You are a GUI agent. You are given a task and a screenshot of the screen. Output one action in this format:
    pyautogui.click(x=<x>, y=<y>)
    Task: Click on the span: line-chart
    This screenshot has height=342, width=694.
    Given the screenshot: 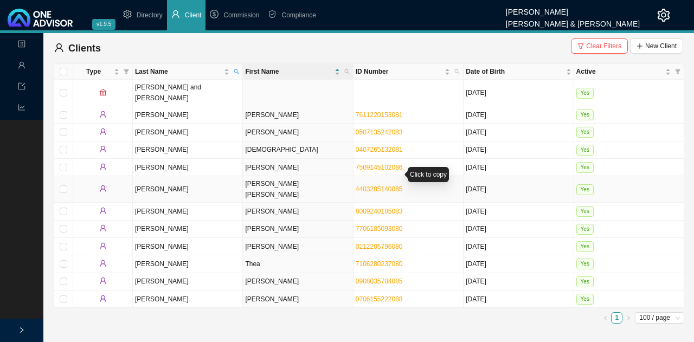 What is the action you would take?
    pyautogui.click(x=22, y=108)
    